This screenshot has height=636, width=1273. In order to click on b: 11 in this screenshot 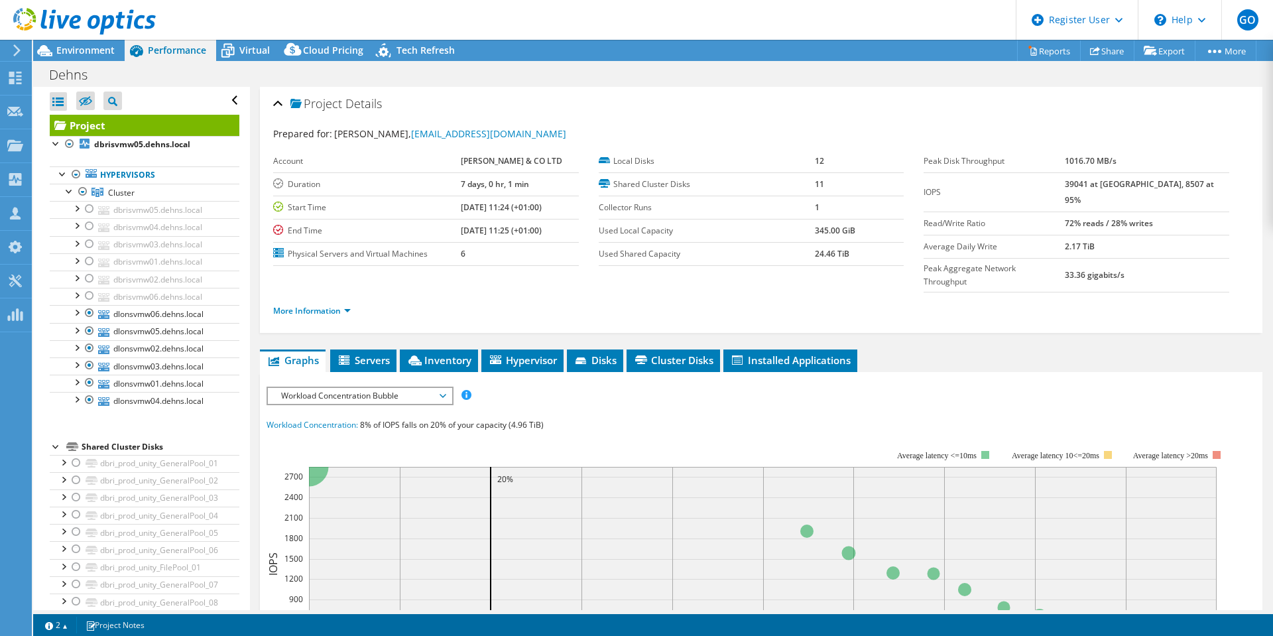, I will do `click(819, 184)`.